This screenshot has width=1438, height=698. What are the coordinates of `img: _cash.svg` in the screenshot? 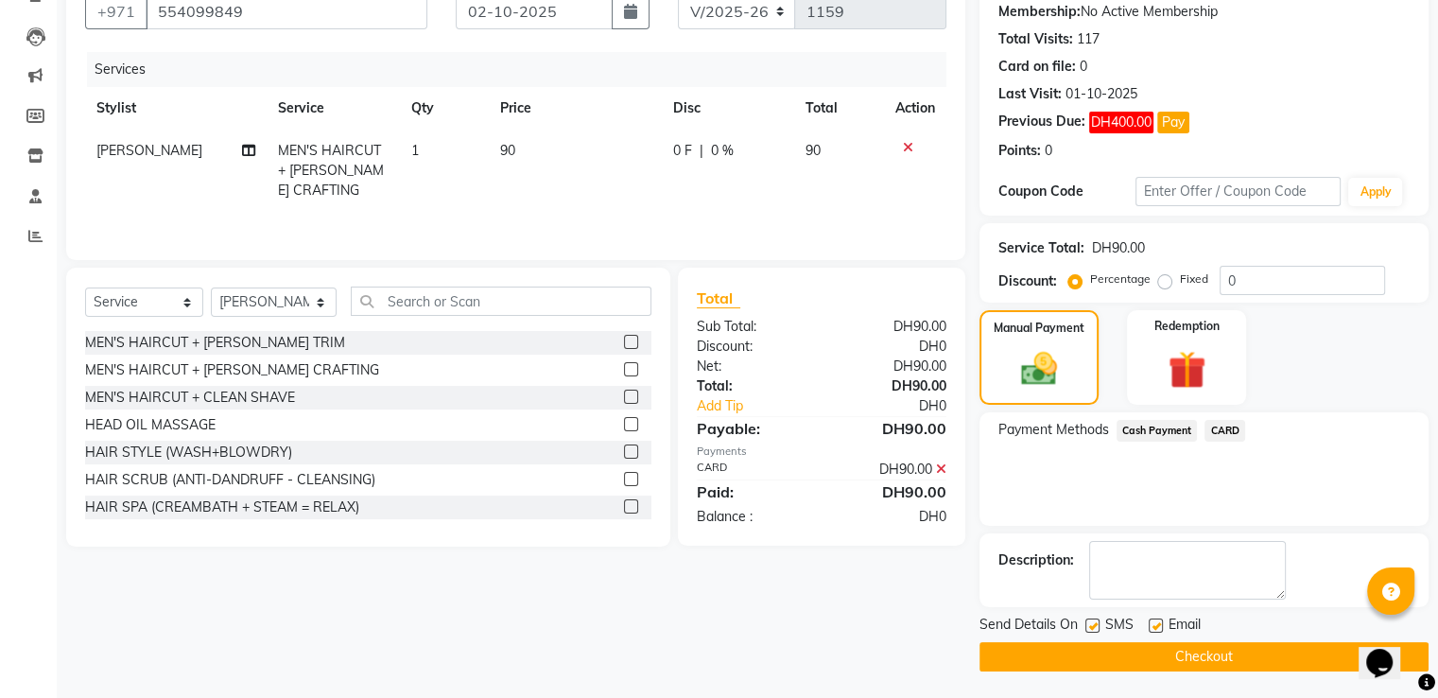 It's located at (1039, 369).